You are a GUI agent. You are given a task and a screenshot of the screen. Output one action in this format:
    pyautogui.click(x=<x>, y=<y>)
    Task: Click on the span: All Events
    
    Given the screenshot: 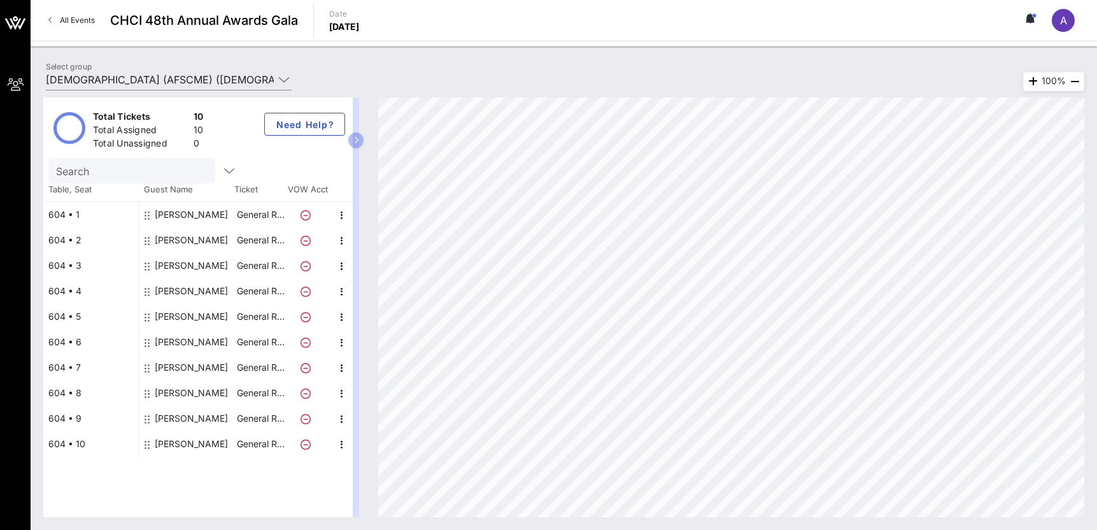 What is the action you would take?
    pyautogui.click(x=77, y=20)
    